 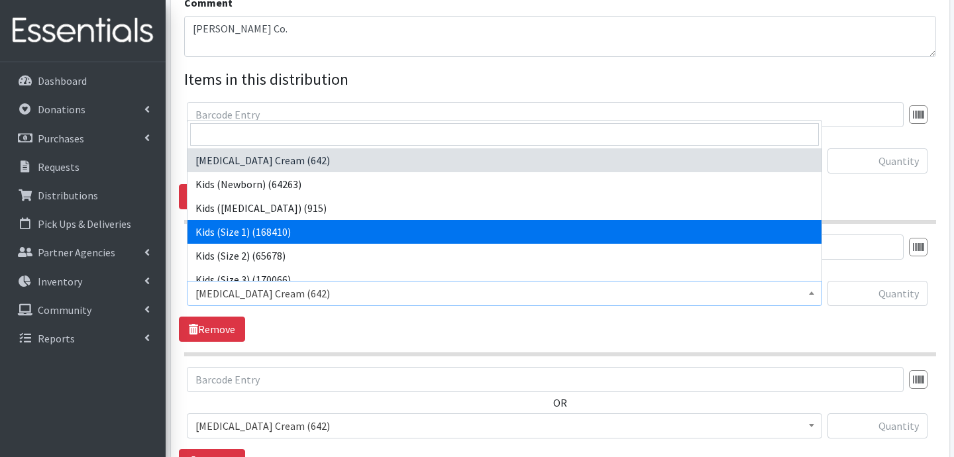 What do you see at coordinates (76, 252) in the screenshot?
I see `p: Partner Agencies` at bounding box center [76, 252].